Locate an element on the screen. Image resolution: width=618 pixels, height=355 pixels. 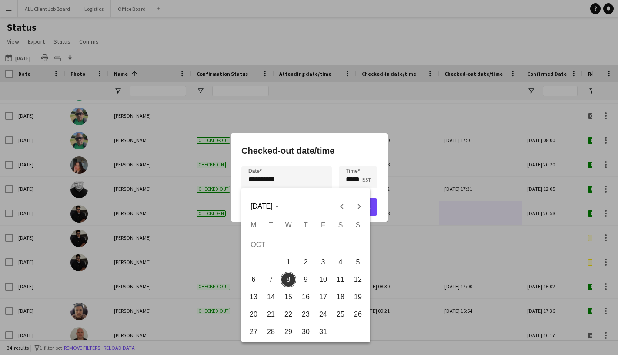
button: 09-10-2025 is located at coordinates (306, 279).